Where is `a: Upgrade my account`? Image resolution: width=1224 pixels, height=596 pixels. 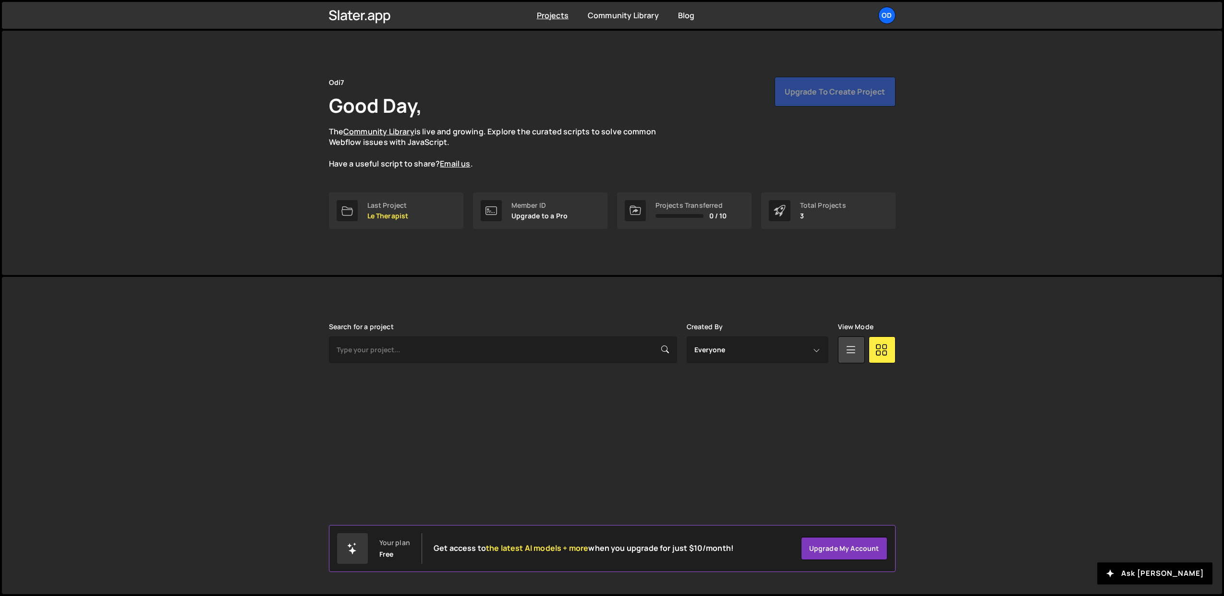
a: Upgrade my account is located at coordinates (844, 549).